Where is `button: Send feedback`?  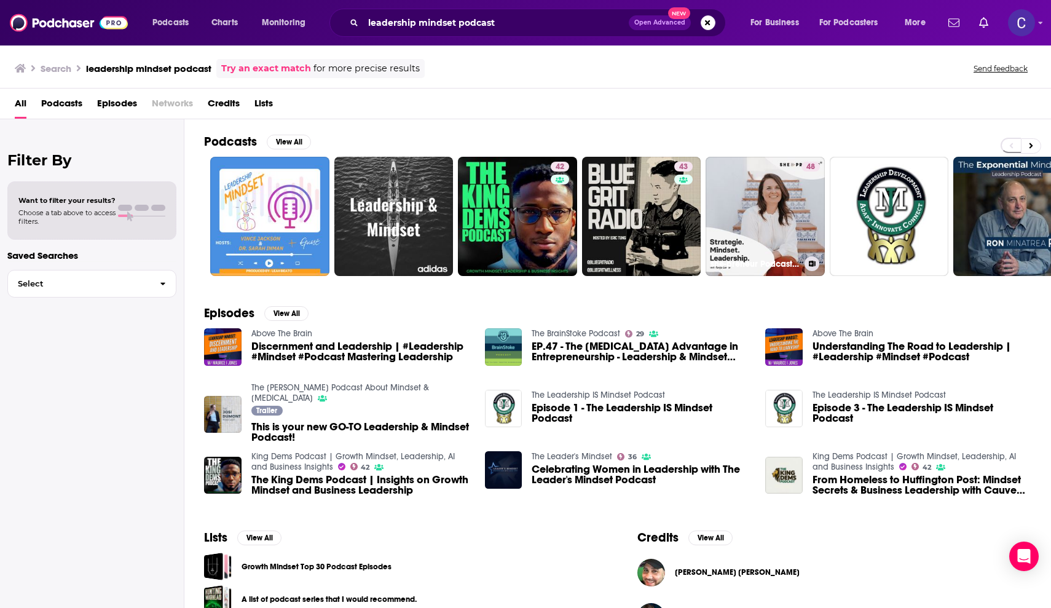
button: Send feedback is located at coordinates (1000, 68).